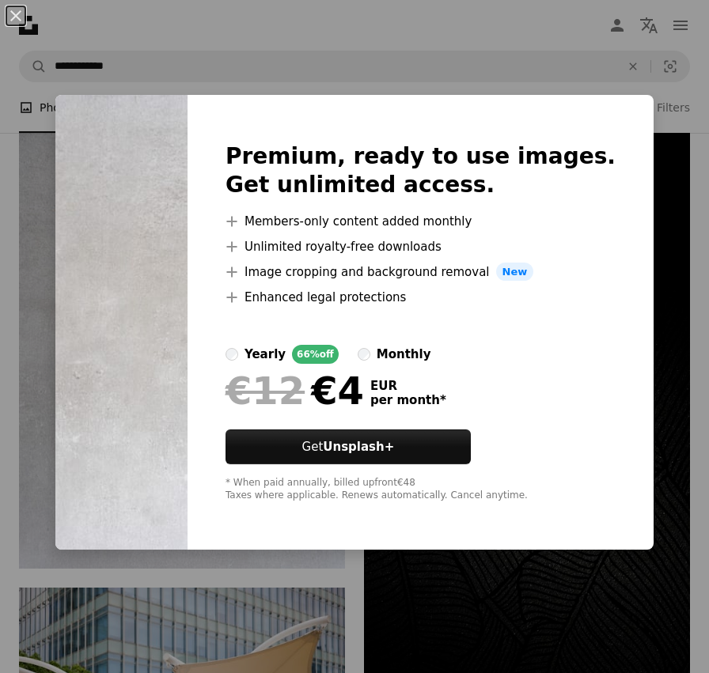 The image size is (709, 673). I want to click on div: yearly, so click(265, 354).